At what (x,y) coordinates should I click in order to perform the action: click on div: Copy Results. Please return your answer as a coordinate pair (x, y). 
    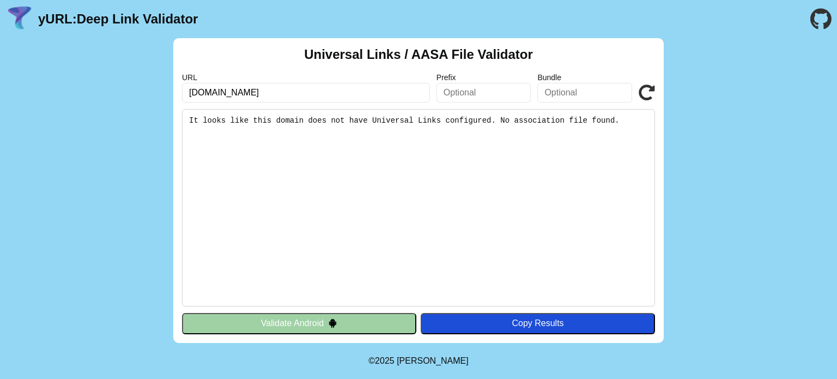
    Looking at the image, I should click on (538, 323).